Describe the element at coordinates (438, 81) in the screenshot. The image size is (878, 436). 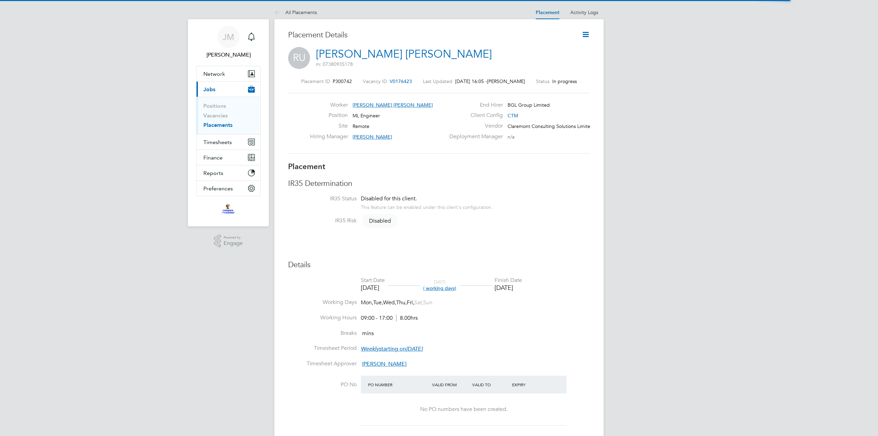
I see `label: Last Updated` at that location.